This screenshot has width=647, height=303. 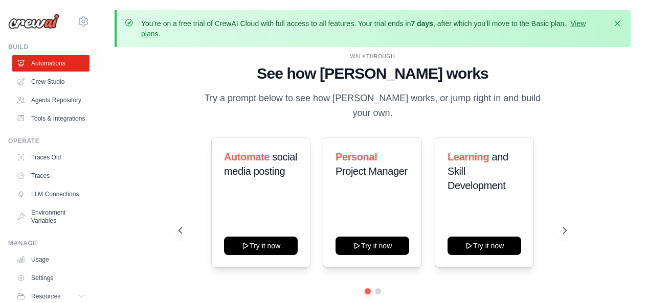 What do you see at coordinates (260, 164) in the screenshot?
I see `span: social media posting` at bounding box center [260, 164].